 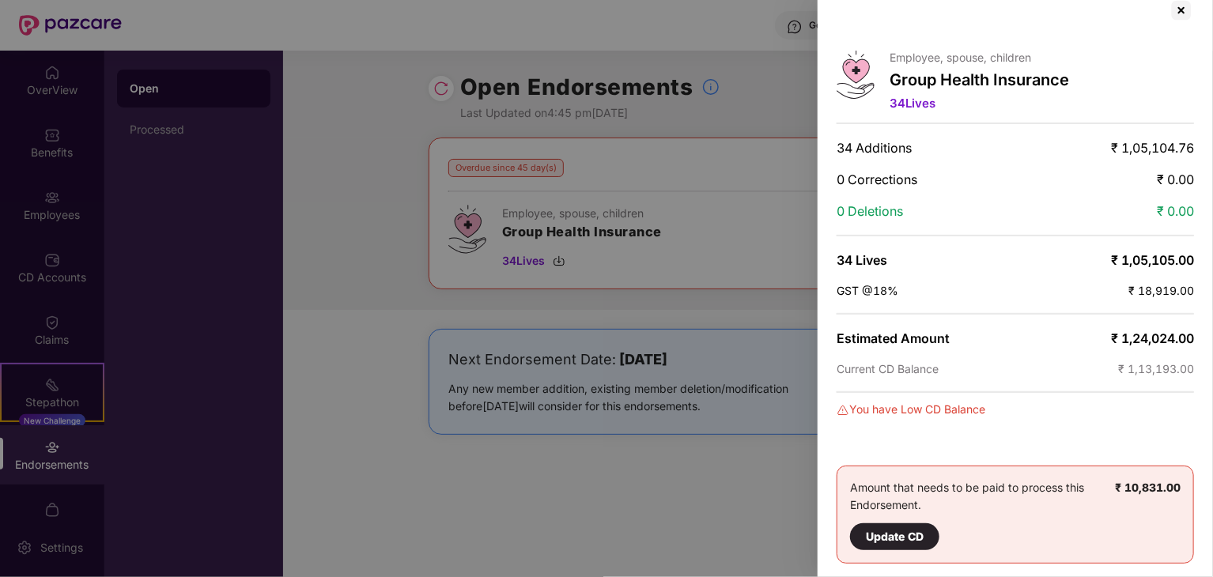 What do you see at coordinates (855, 74) in the screenshot?
I see `img: svg+xml;base64,PHN2ZyB4bWxucz0iaHR0cDovL3d3dy53My5vcmcvMjAwMC9zdmciIHdpZHRoPSI0Ny43MTQiIGhlaWdodD...` at bounding box center [855, 74].